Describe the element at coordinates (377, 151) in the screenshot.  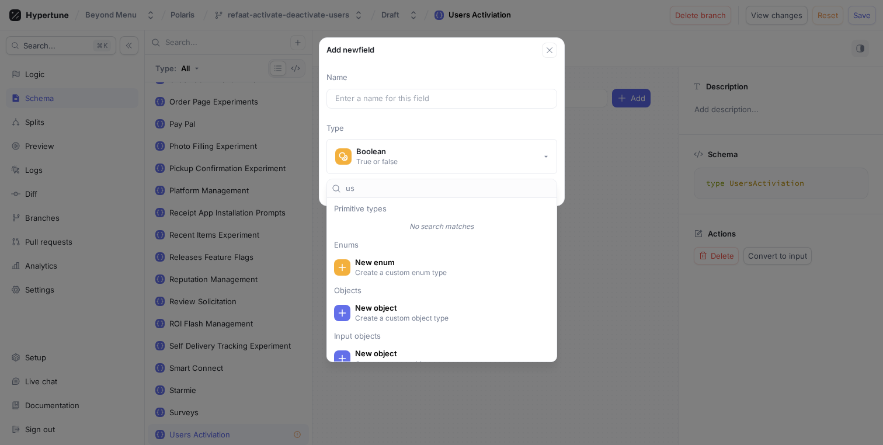
I see `div: Boolean` at that location.